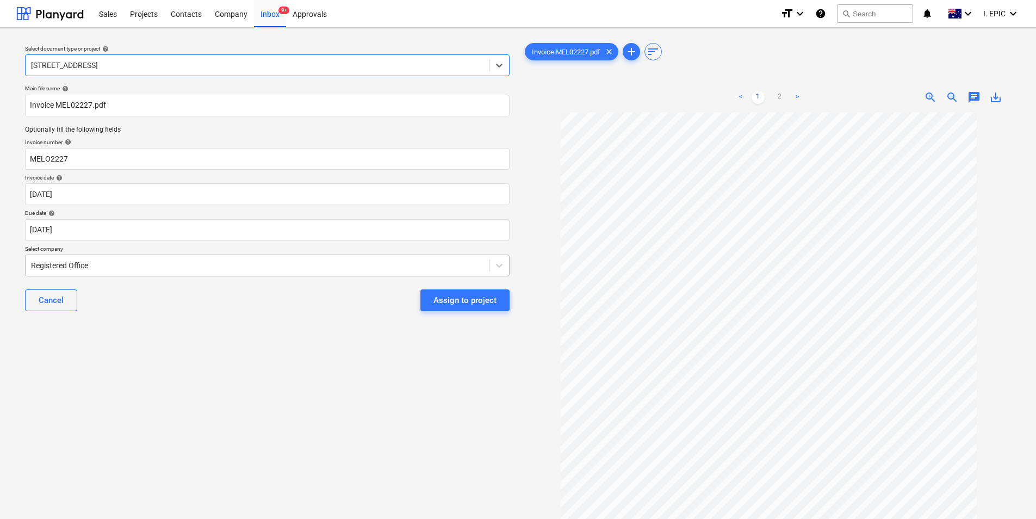  I want to click on span: zoom_in, so click(930, 97).